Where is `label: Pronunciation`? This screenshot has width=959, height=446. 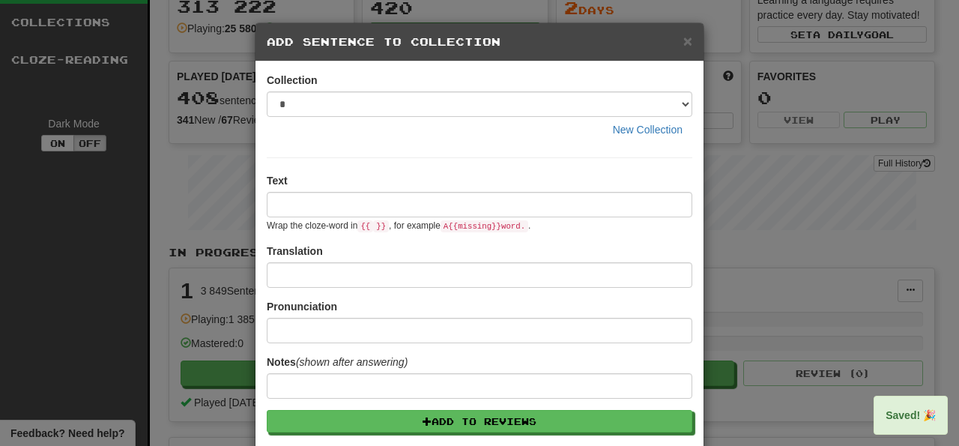 label: Pronunciation is located at coordinates (302, 307).